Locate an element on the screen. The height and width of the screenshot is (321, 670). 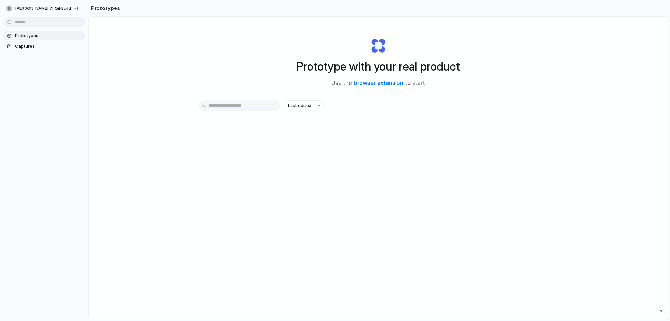
a: Captures is located at coordinates (44, 46).